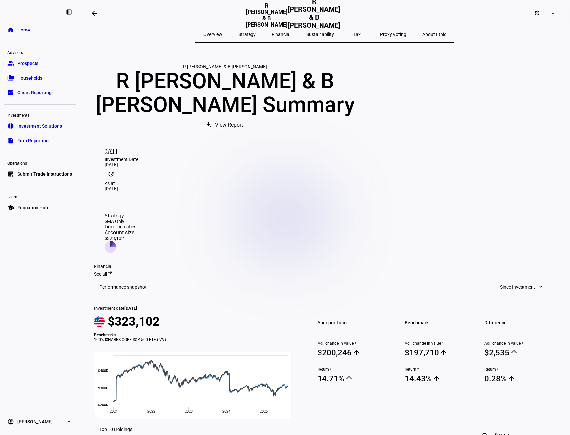 The width and height of the screenshot is (570, 435). Describe the element at coordinates (11, 174) in the screenshot. I see `eth-mat-symbol: list_alt_add` at that location.